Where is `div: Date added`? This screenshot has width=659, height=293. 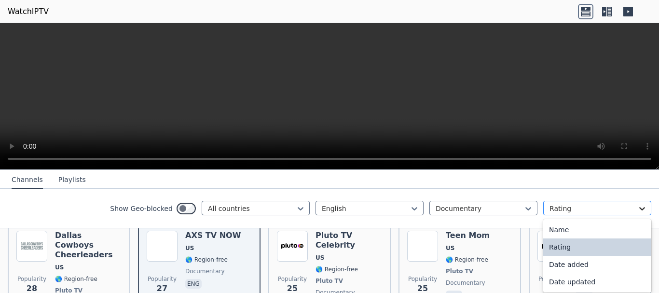 div: Date added is located at coordinates (597, 264).